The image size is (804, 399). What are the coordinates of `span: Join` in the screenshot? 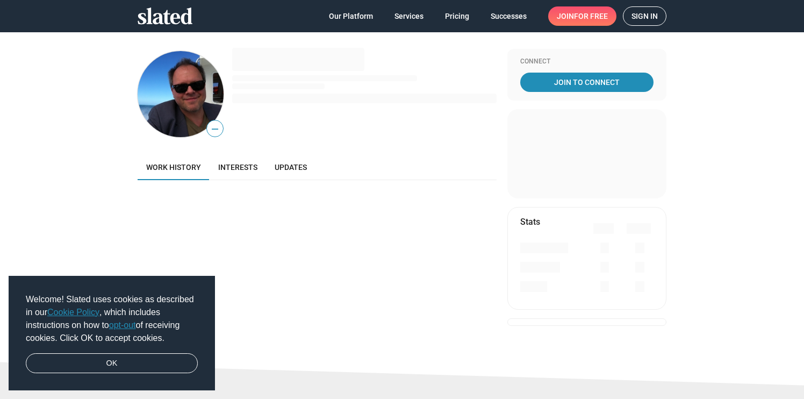 It's located at (582, 16).